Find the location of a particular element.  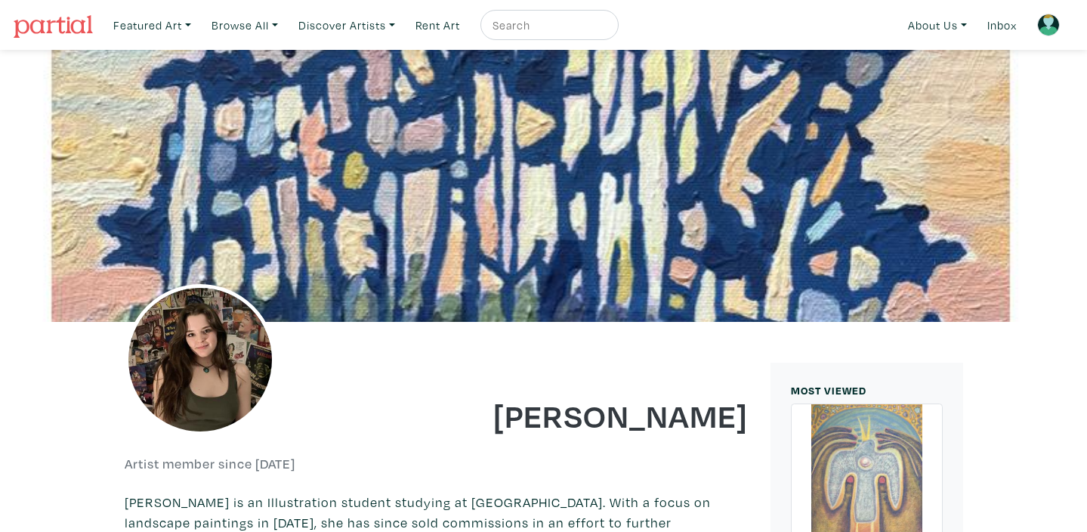

a: About Us is located at coordinates (938, 25).